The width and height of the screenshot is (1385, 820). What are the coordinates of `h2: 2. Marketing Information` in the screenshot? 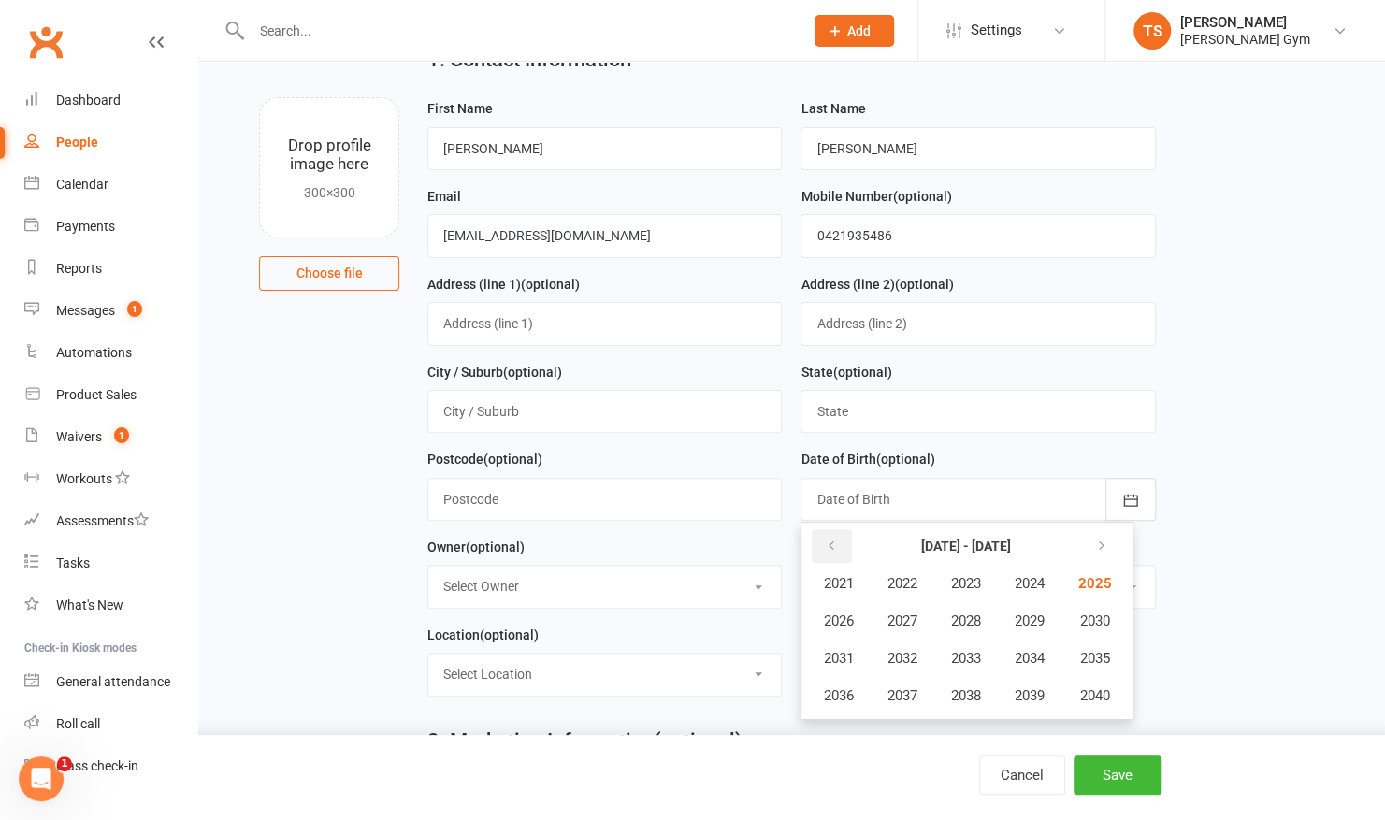 It's located at (791, 741).